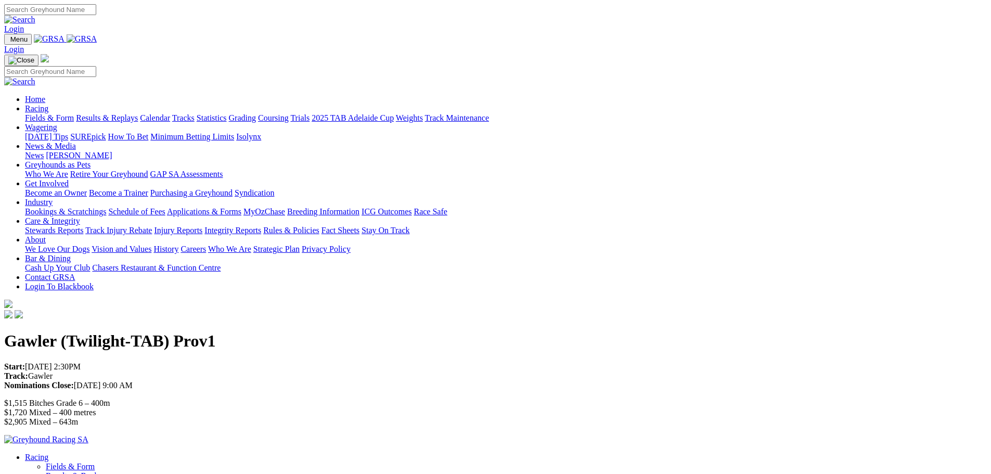 The image size is (991, 474). What do you see at coordinates (34, 155) in the screenshot?
I see `a: News` at bounding box center [34, 155].